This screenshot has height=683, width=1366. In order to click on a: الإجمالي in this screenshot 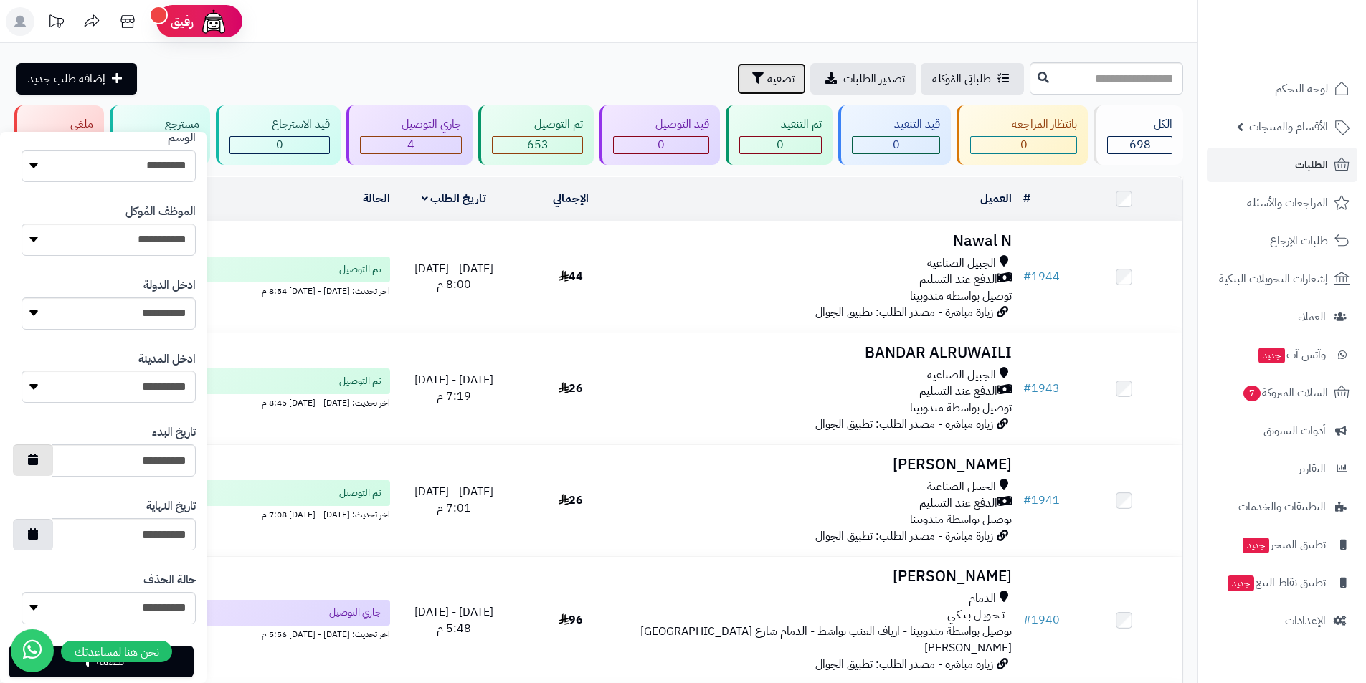, I will do `click(571, 199)`.